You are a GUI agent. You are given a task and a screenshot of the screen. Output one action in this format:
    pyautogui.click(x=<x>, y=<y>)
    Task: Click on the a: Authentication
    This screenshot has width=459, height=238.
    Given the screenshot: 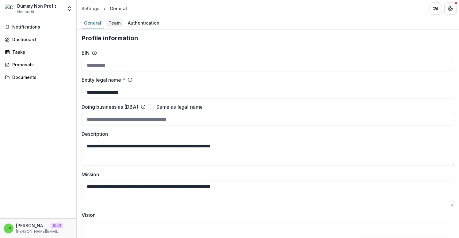 What is the action you would take?
    pyautogui.click(x=144, y=23)
    